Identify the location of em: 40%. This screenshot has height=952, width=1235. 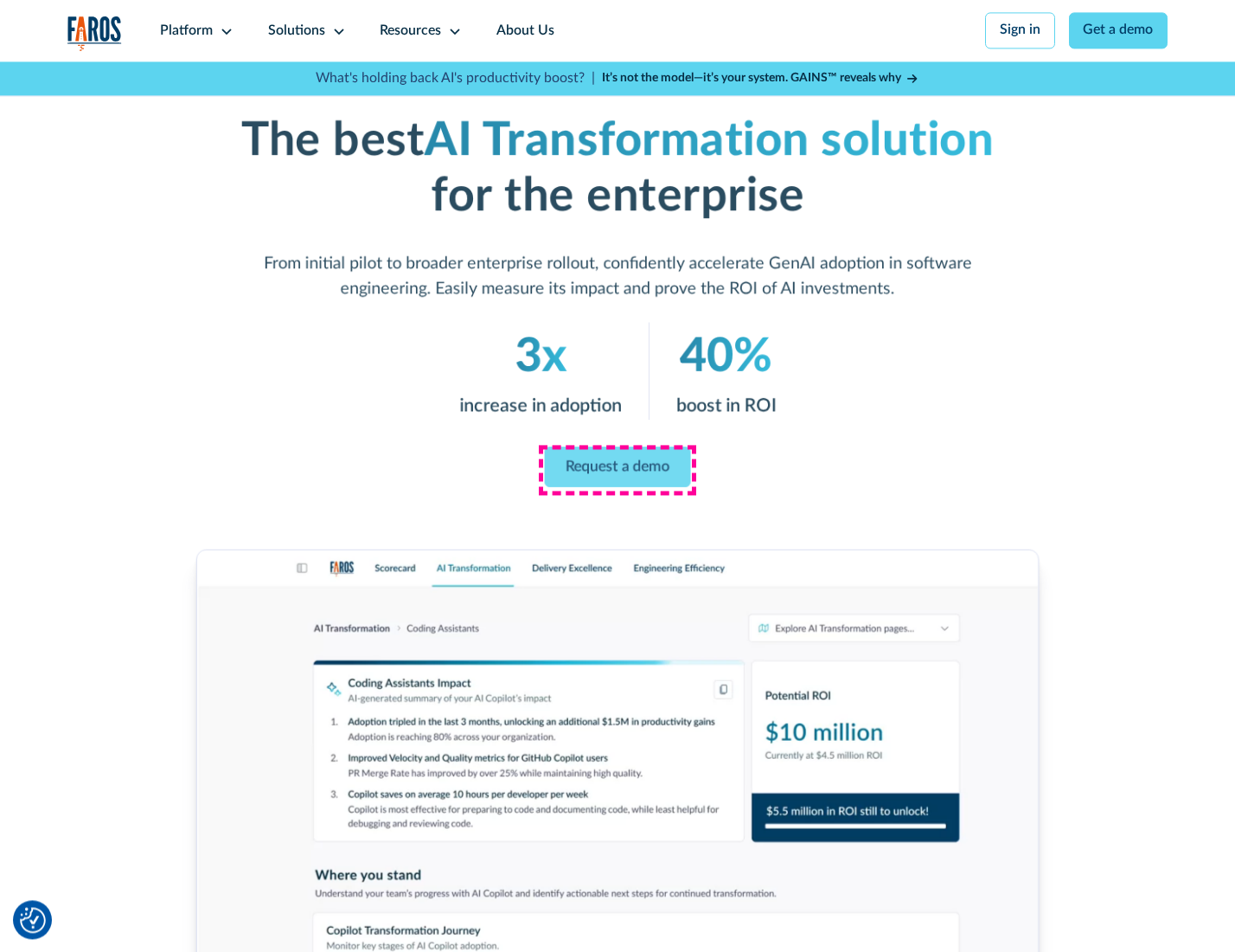
(726, 357).